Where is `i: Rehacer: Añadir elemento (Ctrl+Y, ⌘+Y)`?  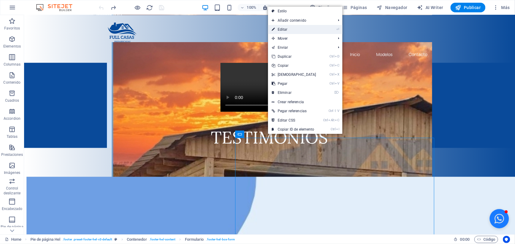
i: Rehacer: Añadir elemento (Ctrl+Y, ⌘+Y) is located at coordinates (114, 8).